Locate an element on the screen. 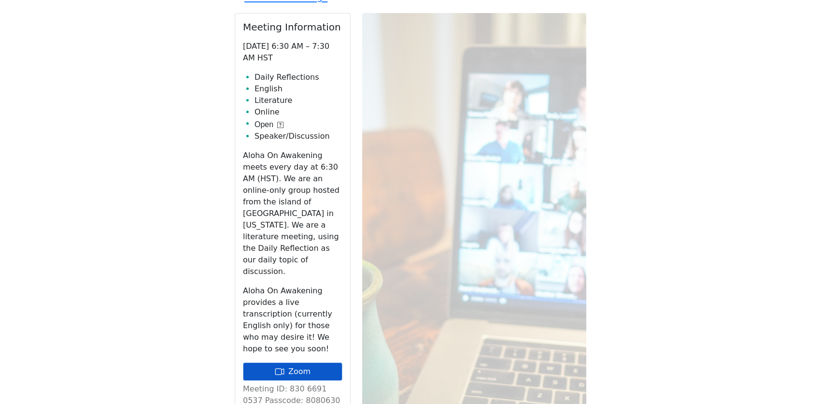 Image resolution: width=821 pixels, height=404 pixels. button: Open is located at coordinates (269, 125).